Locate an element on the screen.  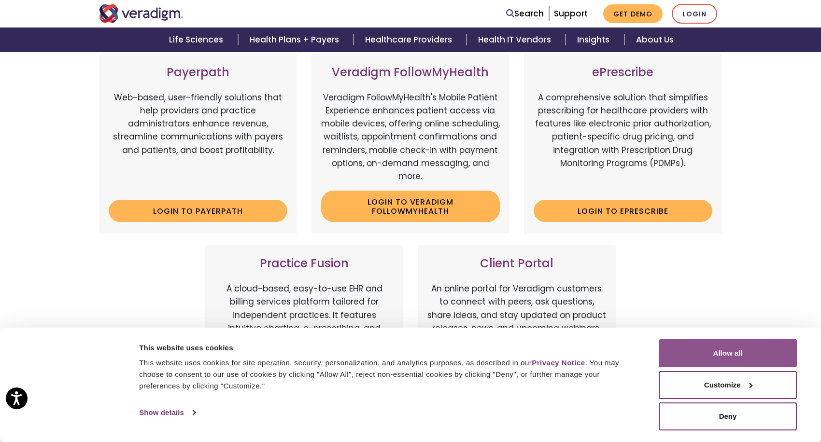
div: This website uses cookies for site operation, security, personalization, and analytics purposes, ... is located at coordinates (388, 375).